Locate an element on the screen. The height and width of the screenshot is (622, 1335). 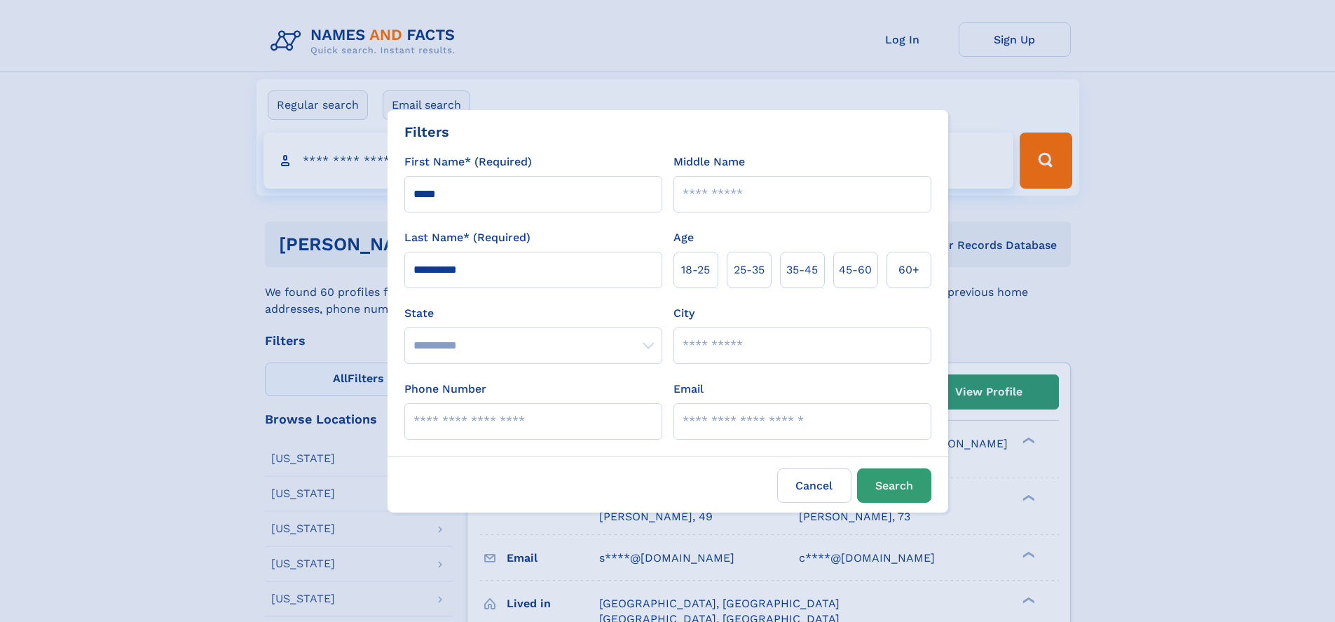
label: Last Name* (Required) is located at coordinates (467, 238).